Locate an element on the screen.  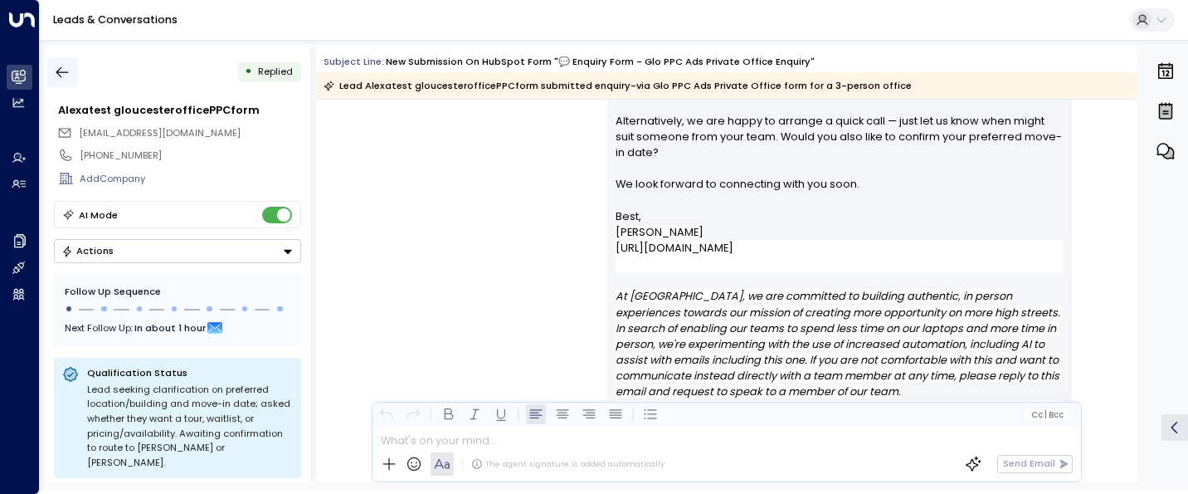
div: New submission on HubSpot Form "💬 Enquiry Form - Glo PPC Ads Private Office Enquiry" is located at coordinates (600, 61).